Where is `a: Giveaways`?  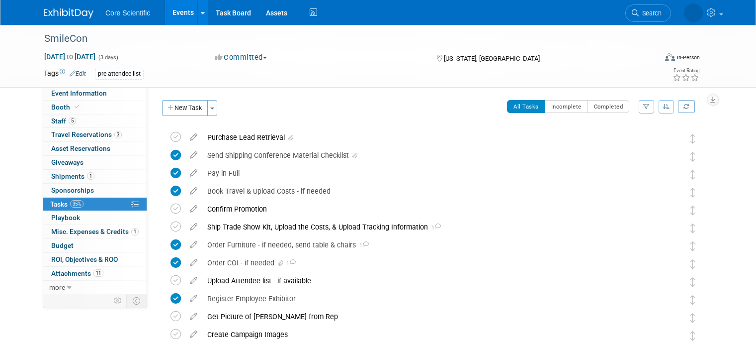
a: Giveaways is located at coordinates (95, 162).